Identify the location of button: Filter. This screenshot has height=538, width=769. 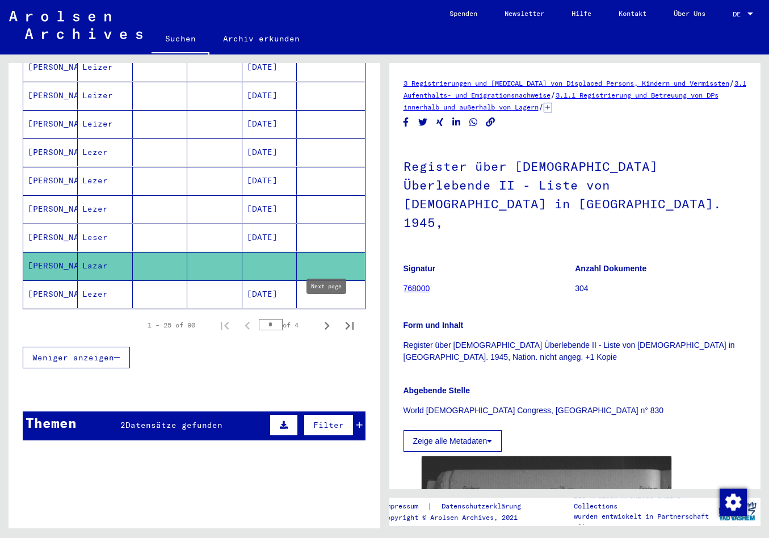
(329, 425).